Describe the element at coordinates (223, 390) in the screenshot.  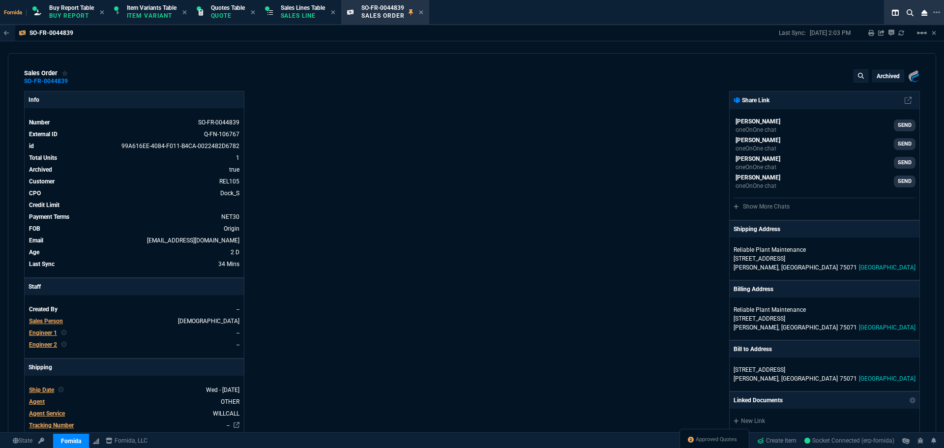
I see `span: 2025-08-27T00:00:00.000Z` at that location.